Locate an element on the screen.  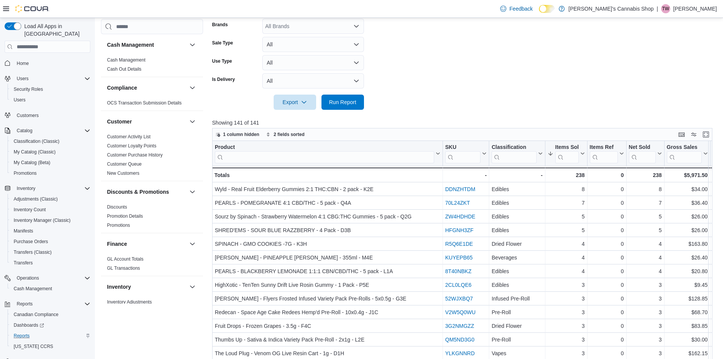
a: Purchase Orders is located at coordinates (31, 241).